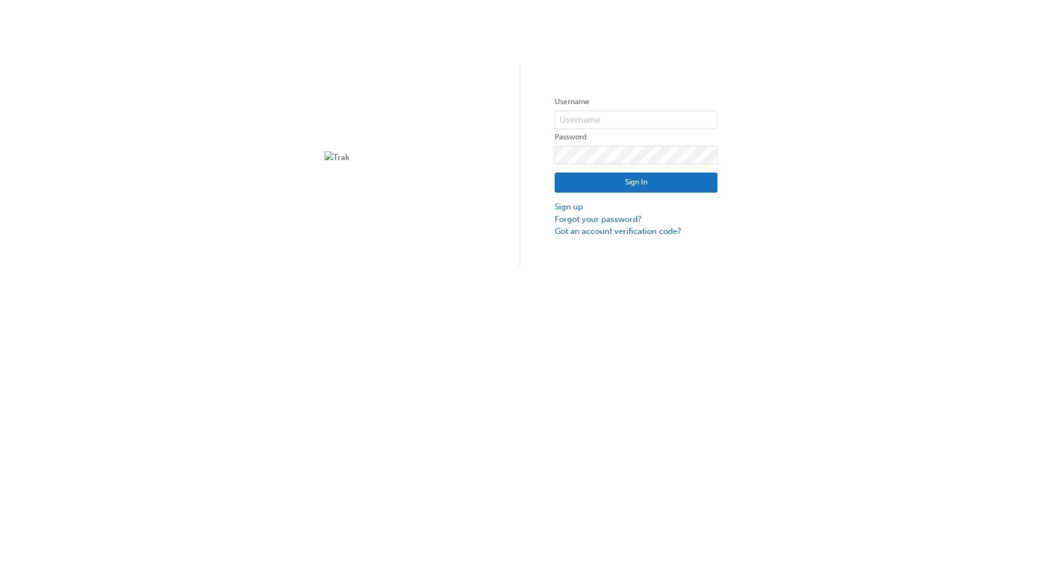 This screenshot has height=586, width=1042. I want to click on a: Sign up, so click(636, 207).